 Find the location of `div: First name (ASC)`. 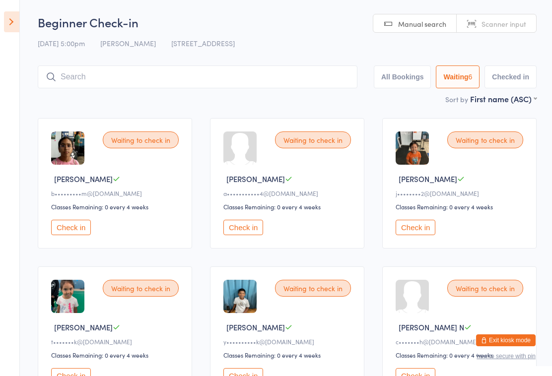

div: First name (ASC) is located at coordinates (503, 99).